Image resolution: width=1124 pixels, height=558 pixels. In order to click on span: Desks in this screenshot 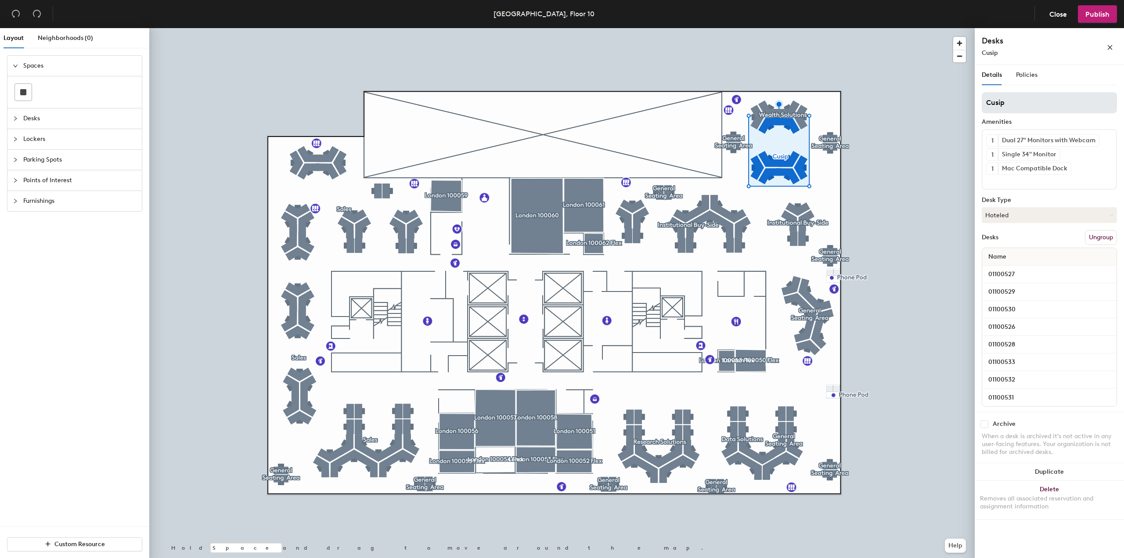, I will do `click(80, 119)`.